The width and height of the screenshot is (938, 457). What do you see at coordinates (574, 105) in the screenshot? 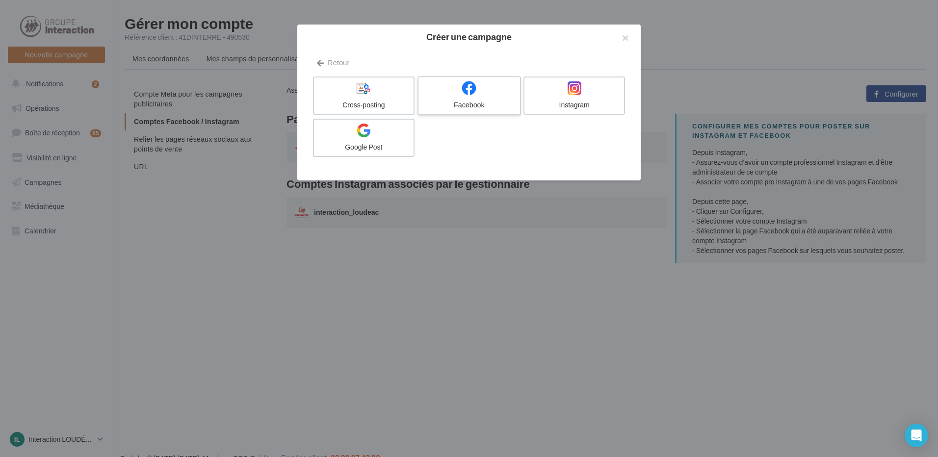
I see `div: Instagram` at bounding box center [574, 105].